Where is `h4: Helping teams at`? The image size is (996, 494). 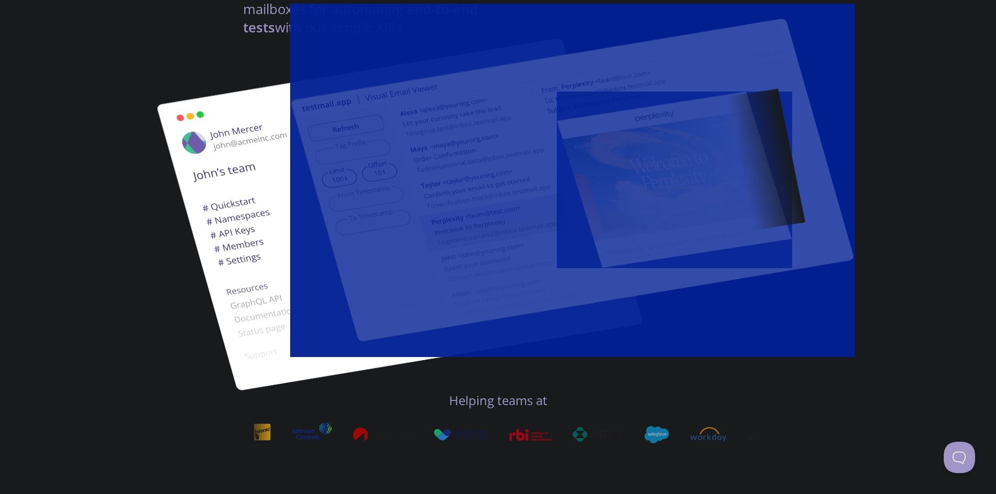
h4: Helping teams at is located at coordinates (498, 400).